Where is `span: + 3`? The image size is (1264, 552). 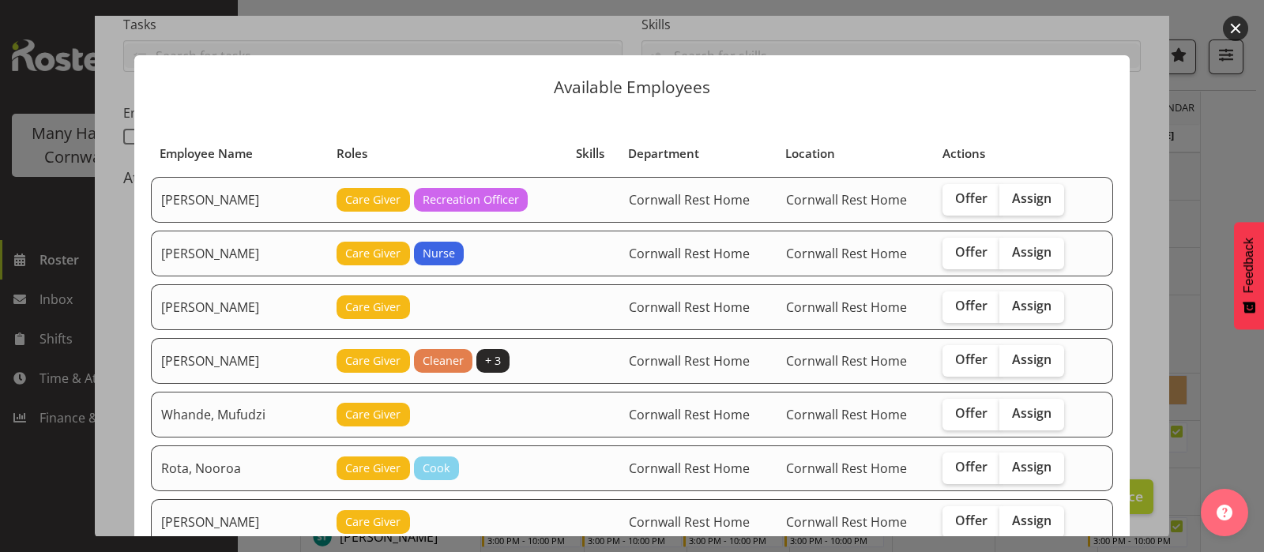
span: + 3 is located at coordinates (493, 361).